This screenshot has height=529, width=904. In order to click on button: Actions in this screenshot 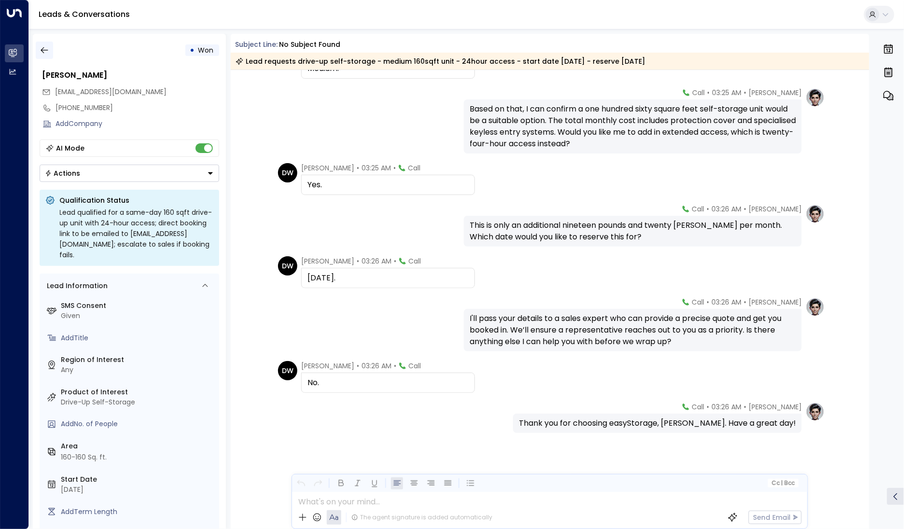, I will do `click(129, 173)`.